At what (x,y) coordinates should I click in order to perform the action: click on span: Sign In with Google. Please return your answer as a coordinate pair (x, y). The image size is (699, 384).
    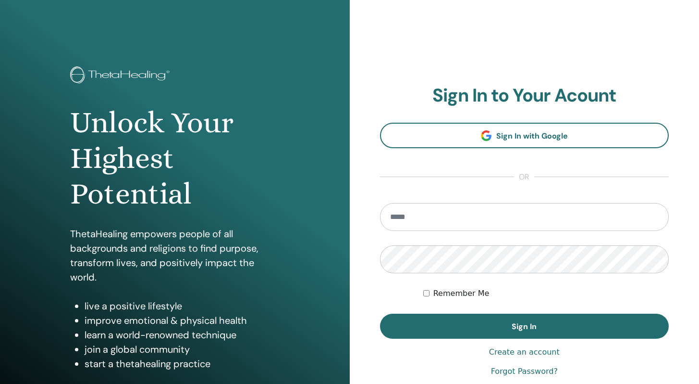
    Looking at the image, I should click on (532, 136).